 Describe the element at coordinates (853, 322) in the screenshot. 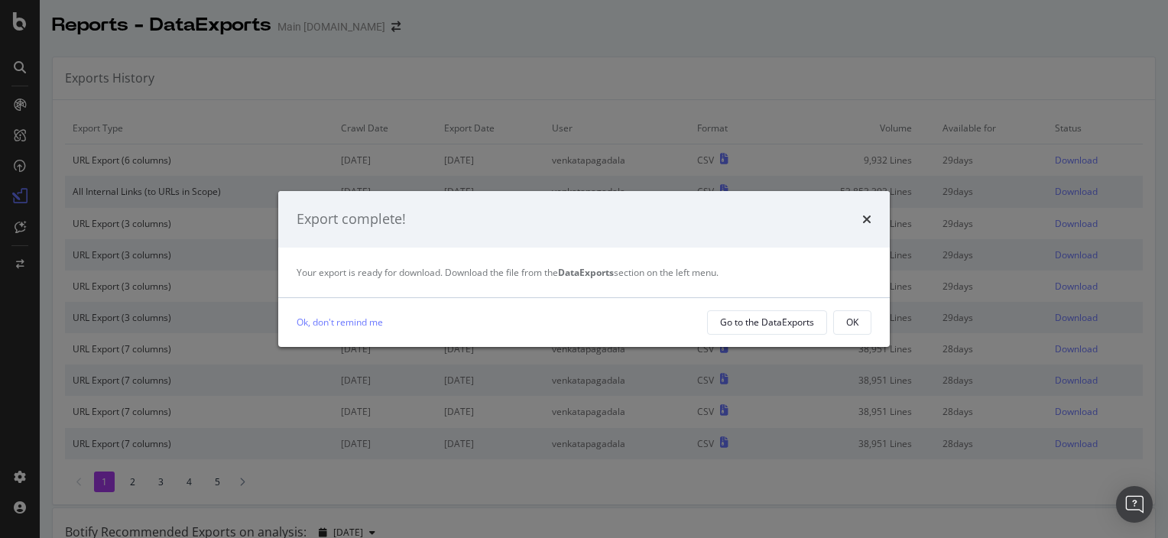

I see `div: OK` at that location.